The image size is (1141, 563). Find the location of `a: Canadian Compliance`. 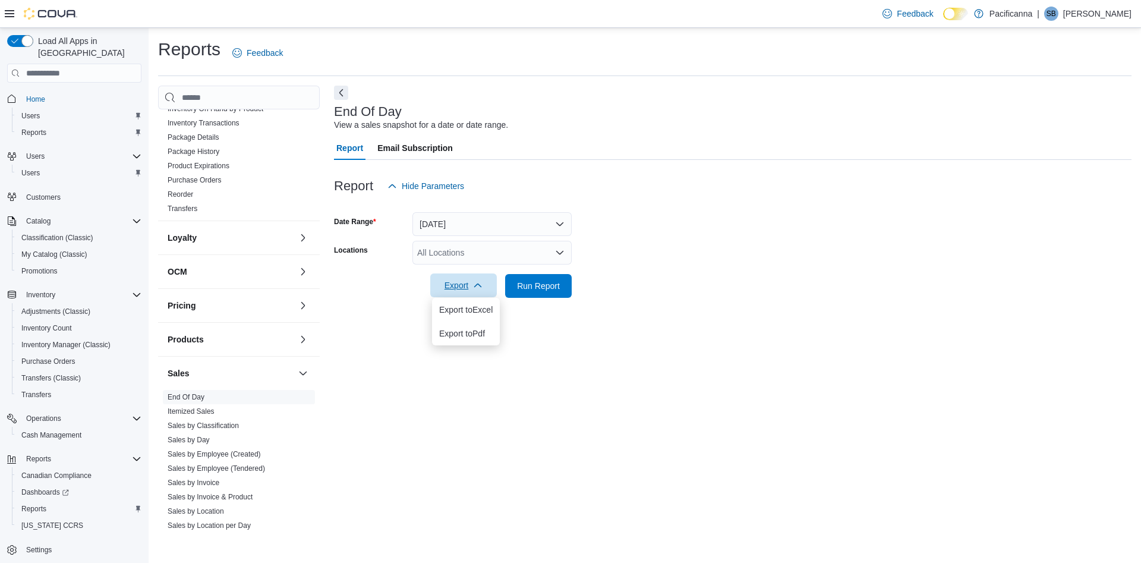

a: Canadian Compliance is located at coordinates (56, 476).